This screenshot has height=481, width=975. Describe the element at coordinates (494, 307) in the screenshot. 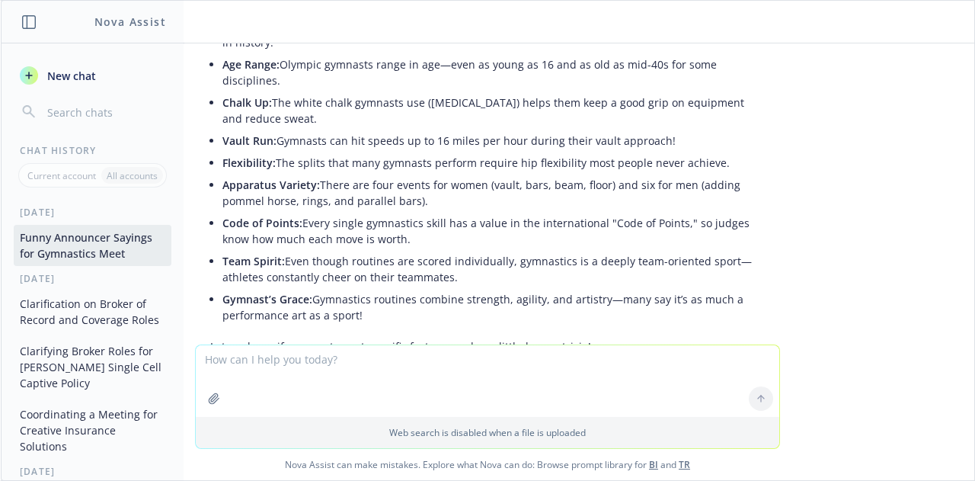

I see `li: Gymnastics routines combine strength, agility, and artistry—many say it’s as much a performance a...` at that location.